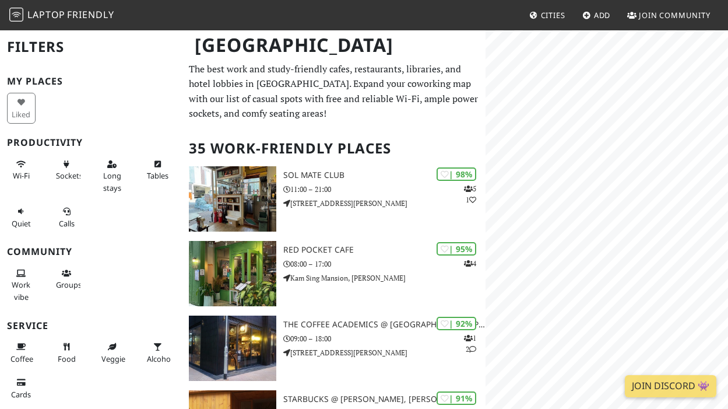 Image resolution: width=728 pixels, height=409 pixels. What do you see at coordinates (91, 325) in the screenshot?
I see `h3: Service` at bounding box center [91, 325].